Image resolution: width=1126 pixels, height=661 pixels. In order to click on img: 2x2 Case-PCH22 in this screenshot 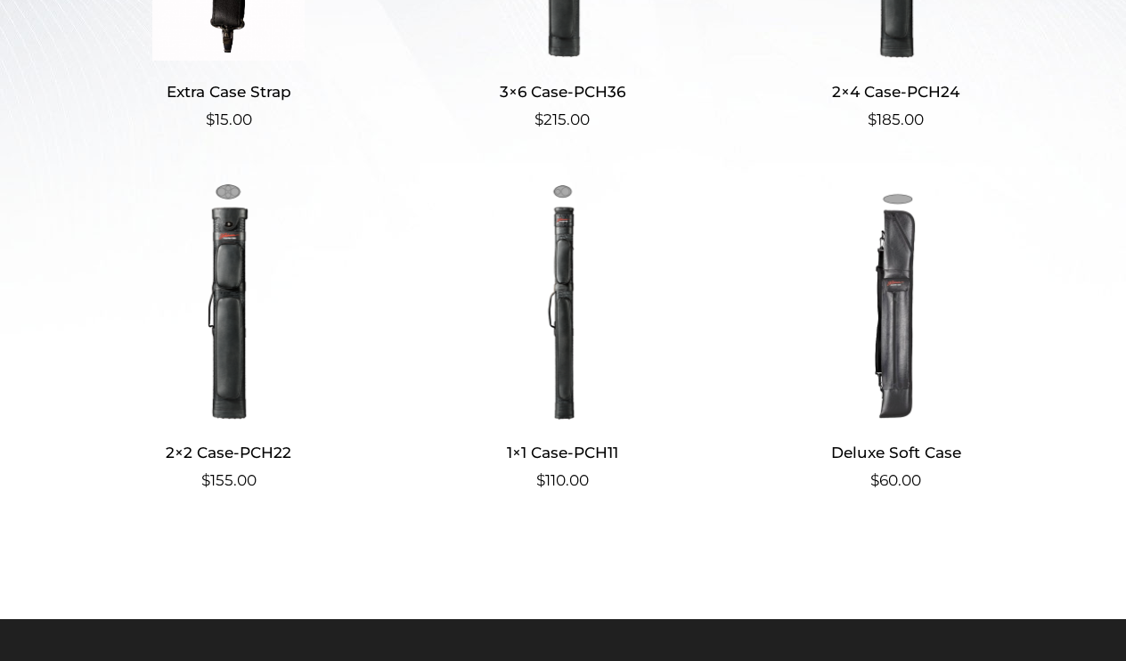, I will do `click(228, 301)`.